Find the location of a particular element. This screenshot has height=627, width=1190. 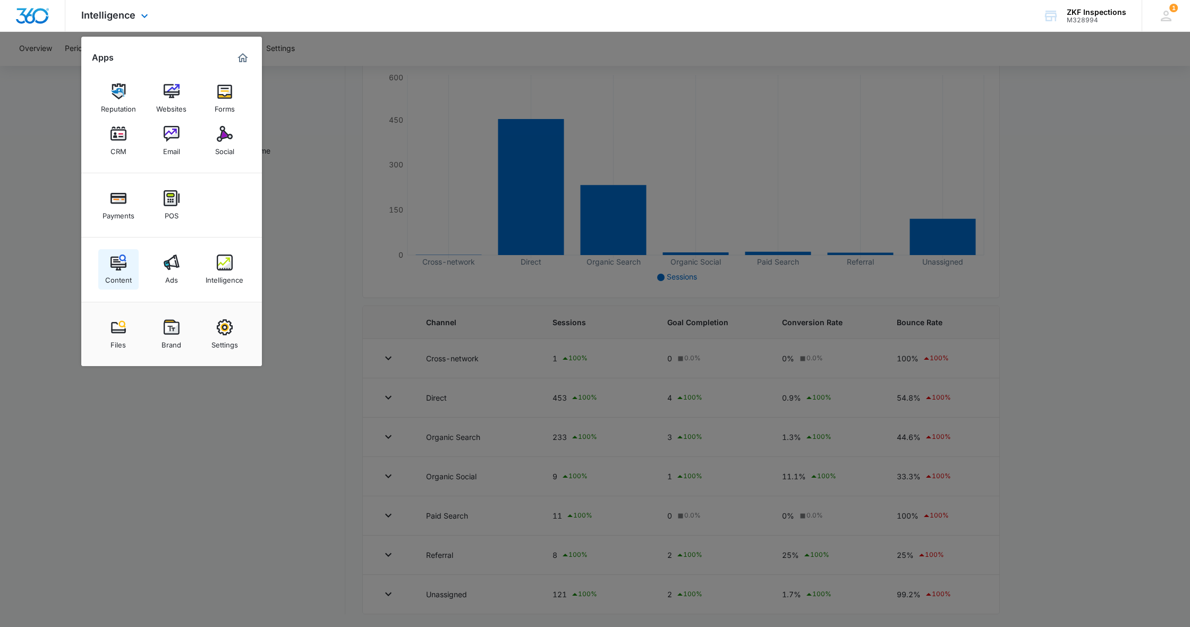

div: Payments is located at coordinates (118, 213).